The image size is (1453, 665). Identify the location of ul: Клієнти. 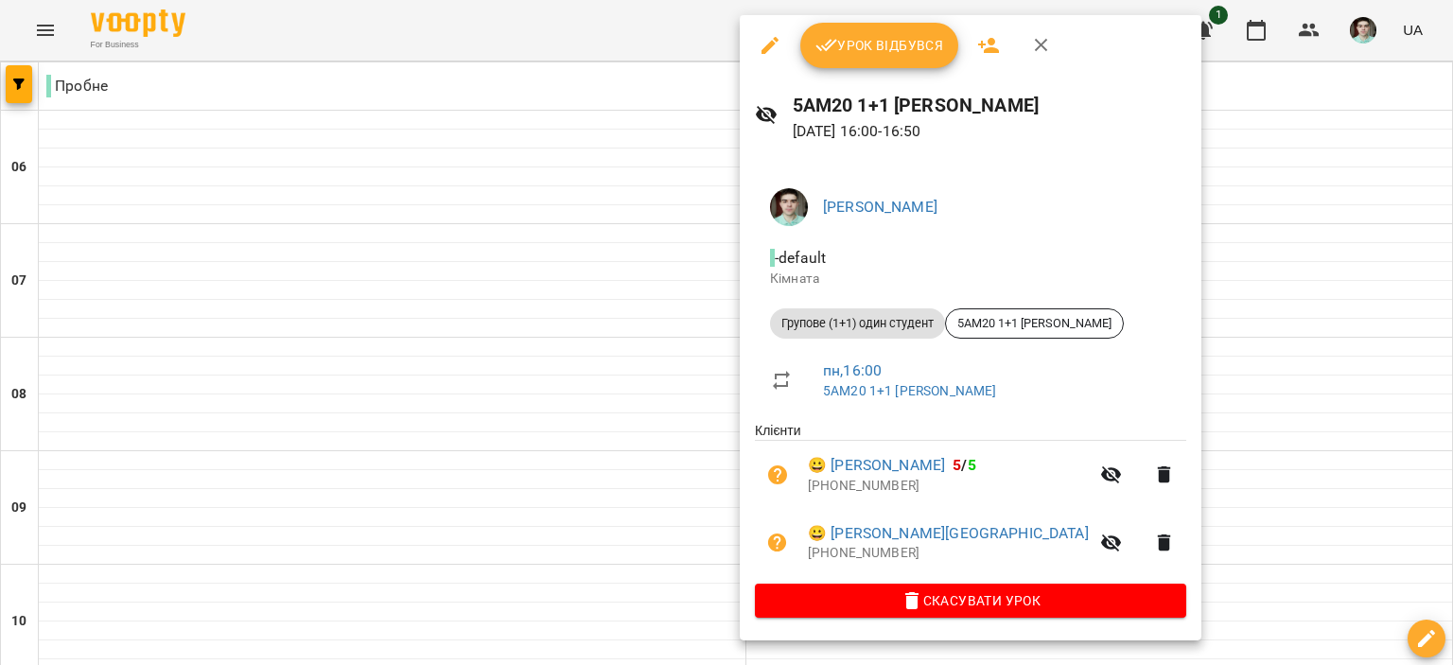
(970, 501).